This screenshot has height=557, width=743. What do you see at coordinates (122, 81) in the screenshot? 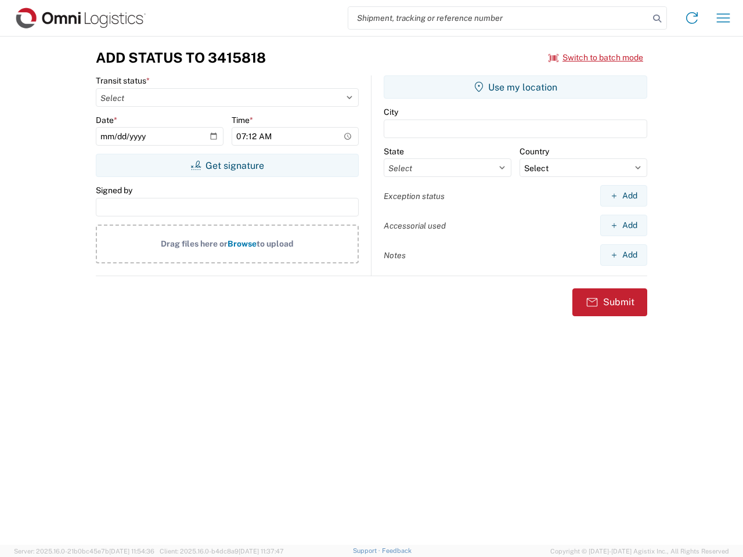
I see `label: Transit status` at bounding box center [122, 81].